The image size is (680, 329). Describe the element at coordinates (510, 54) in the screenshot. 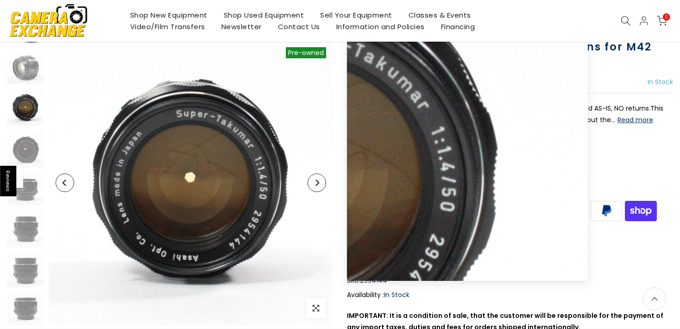

I see `h1: Pentax 50mm f/1.4 Super-Takumar Lens for M42 Mount (AS-IS)` at that location.